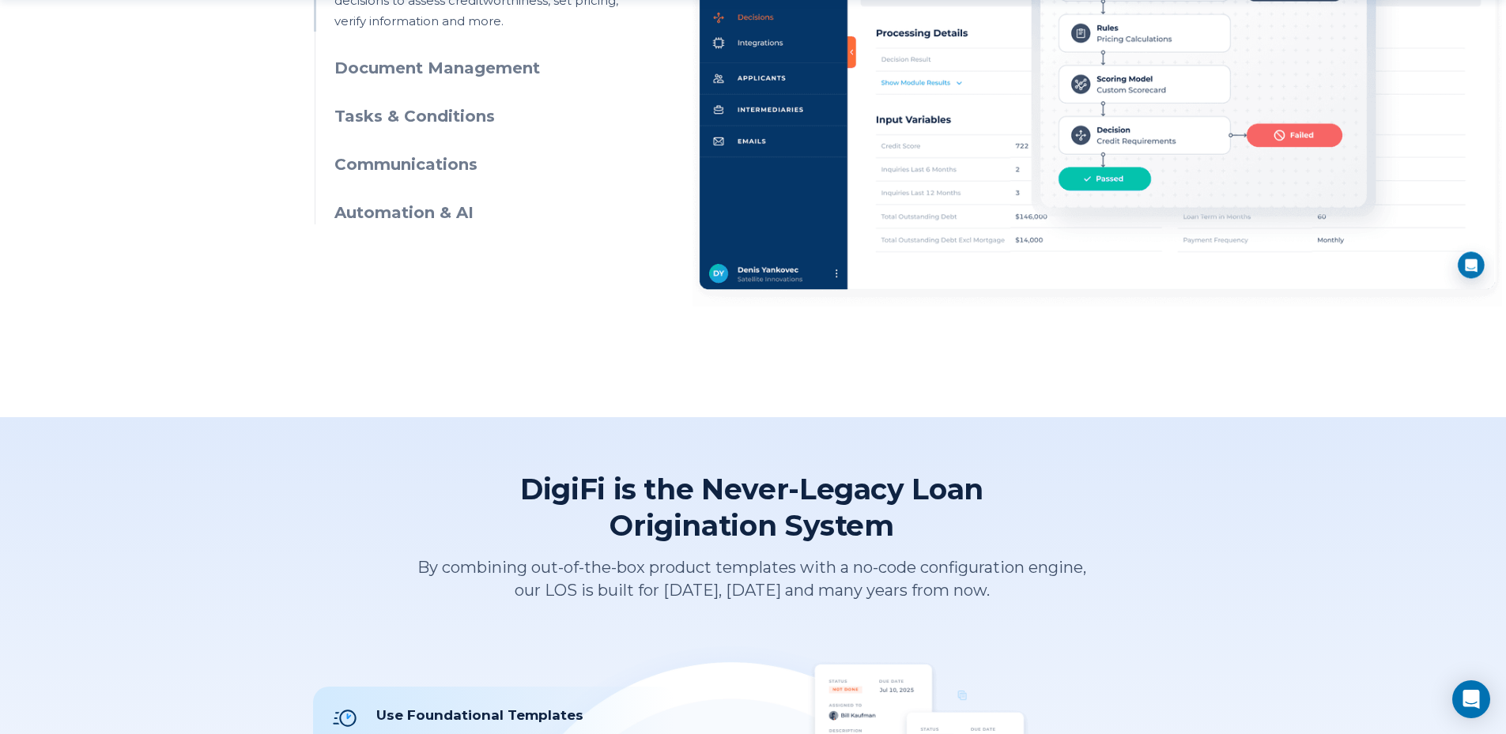  What do you see at coordinates (752, 489) in the screenshot?
I see `span: DigiFi is the Never-Legacy Loan` at bounding box center [752, 489].